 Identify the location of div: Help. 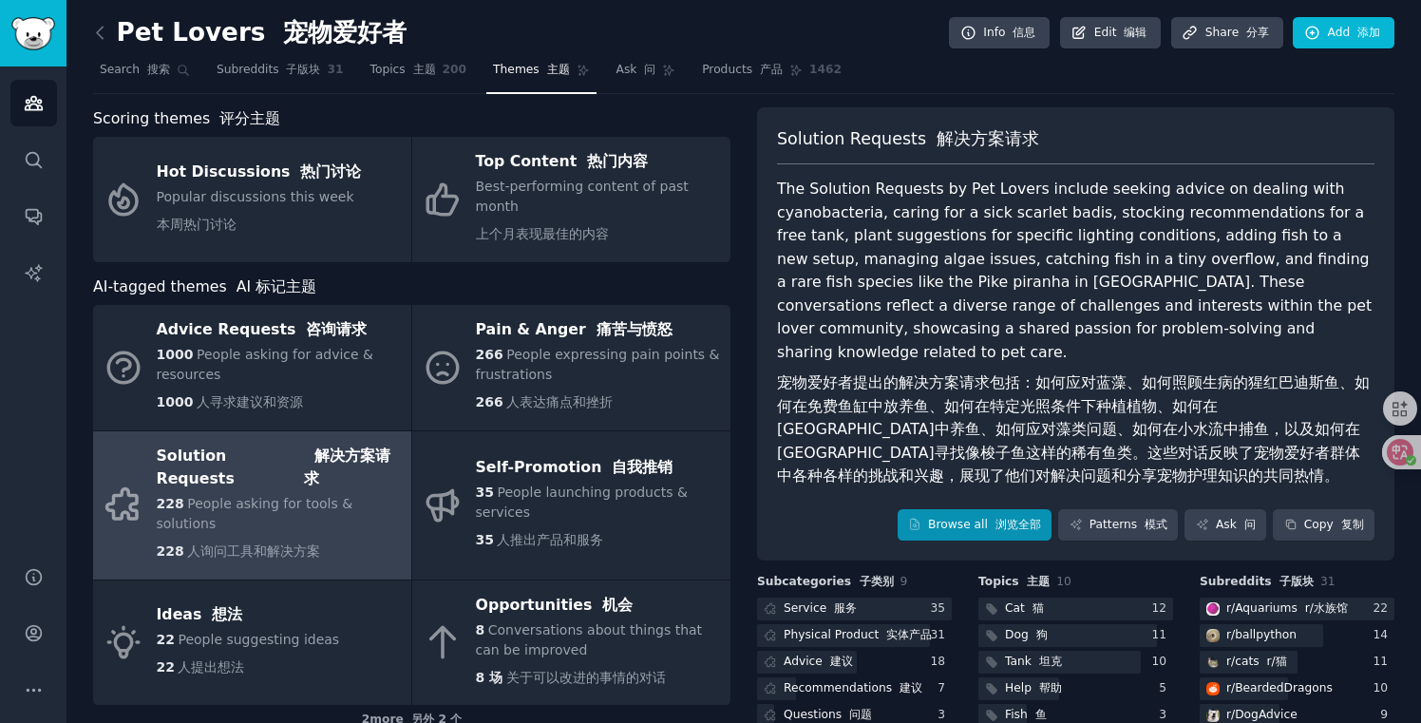
(1034, 689).